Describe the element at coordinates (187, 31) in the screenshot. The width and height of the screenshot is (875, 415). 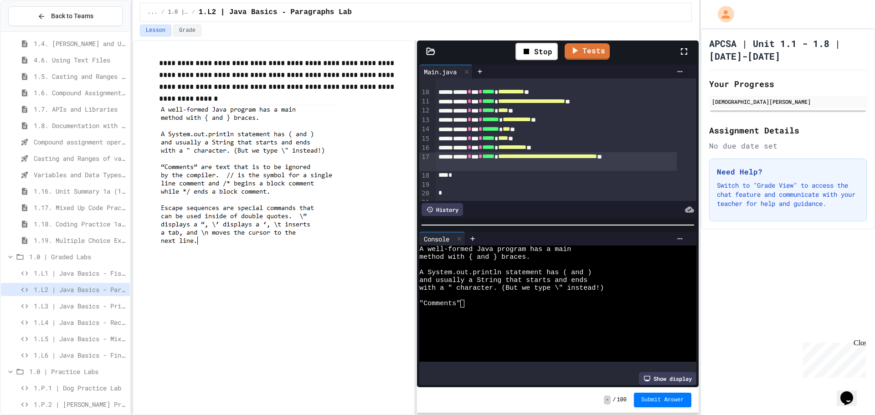
I see `button: Grade` at that location.